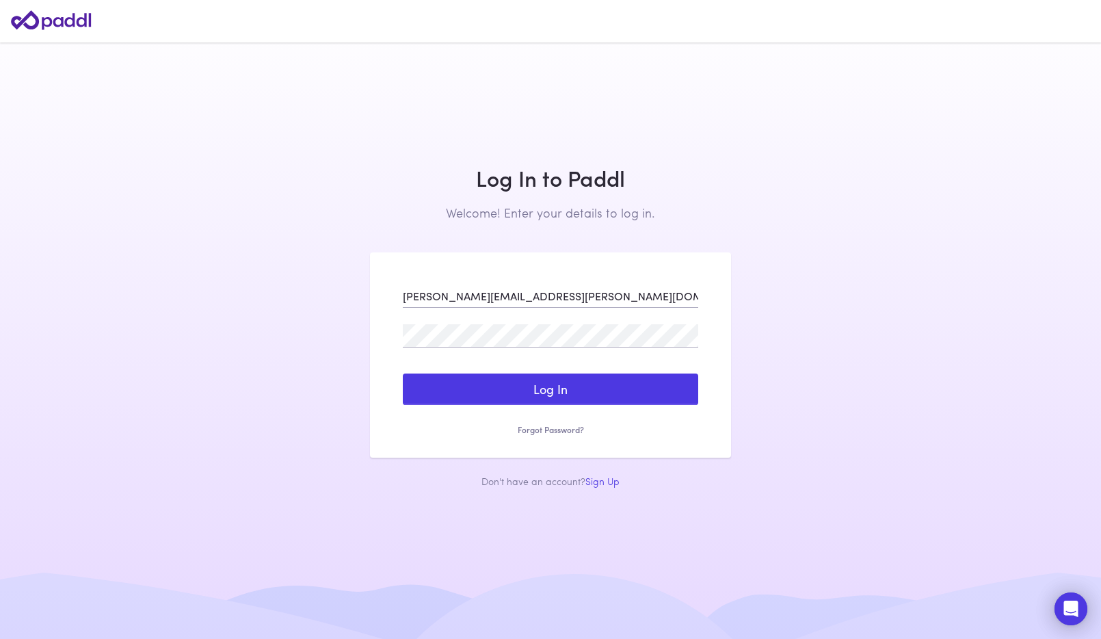 This screenshot has height=639, width=1101. What do you see at coordinates (551, 178) in the screenshot?
I see `h1: Log In to Paddl` at bounding box center [551, 178].